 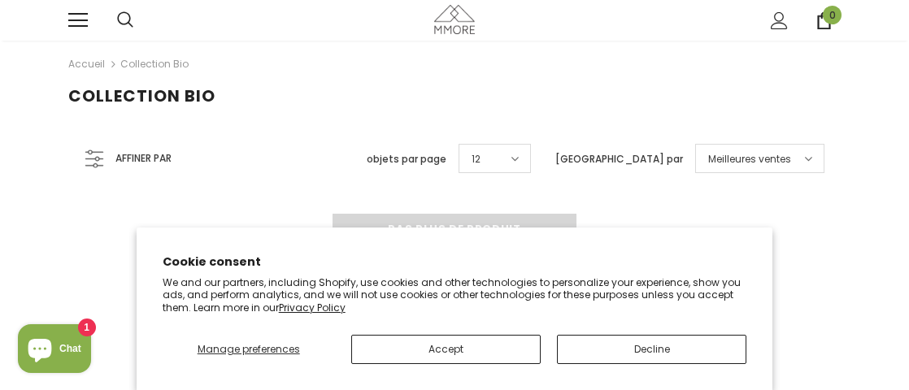 What do you see at coordinates (86, 64) in the screenshot?
I see `a: Accueil` at bounding box center [86, 64].